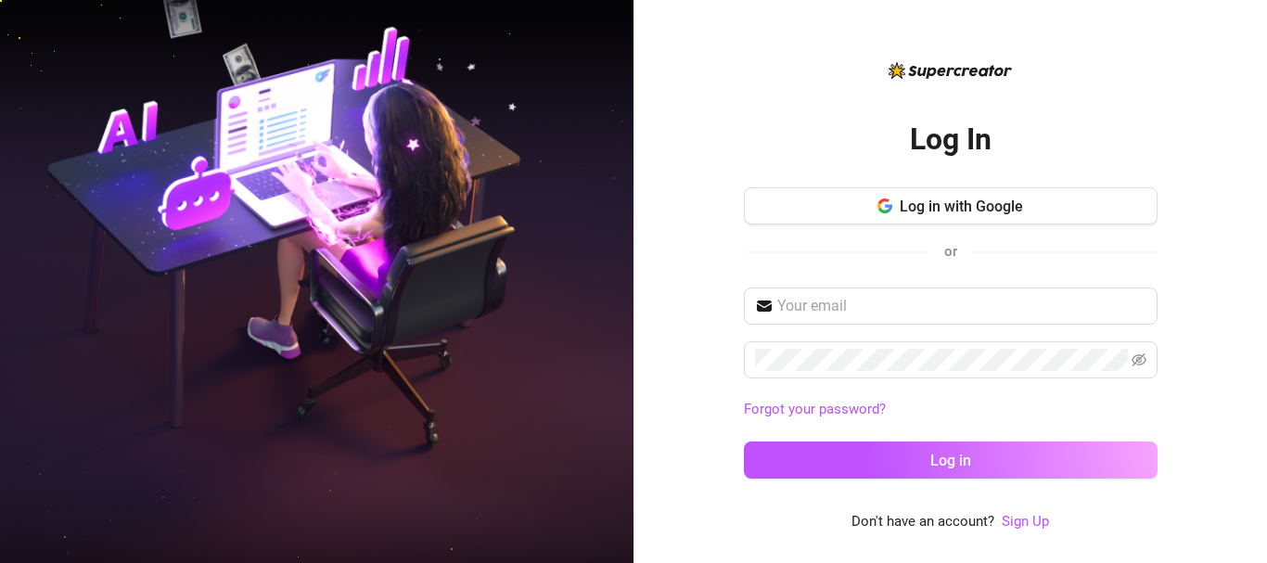 The image size is (1267, 563). What do you see at coordinates (950, 71) in the screenshot?
I see `img: logo-BBDzfeDw.svg` at bounding box center [950, 71].